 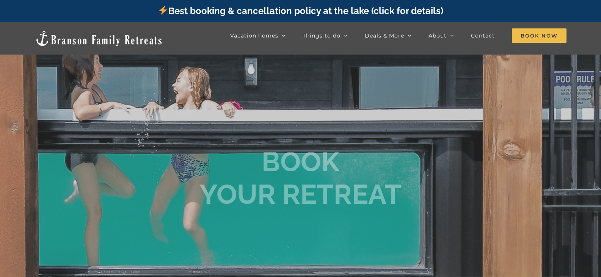 What do you see at coordinates (441, 36) in the screenshot?
I see `a: About` at bounding box center [441, 36].